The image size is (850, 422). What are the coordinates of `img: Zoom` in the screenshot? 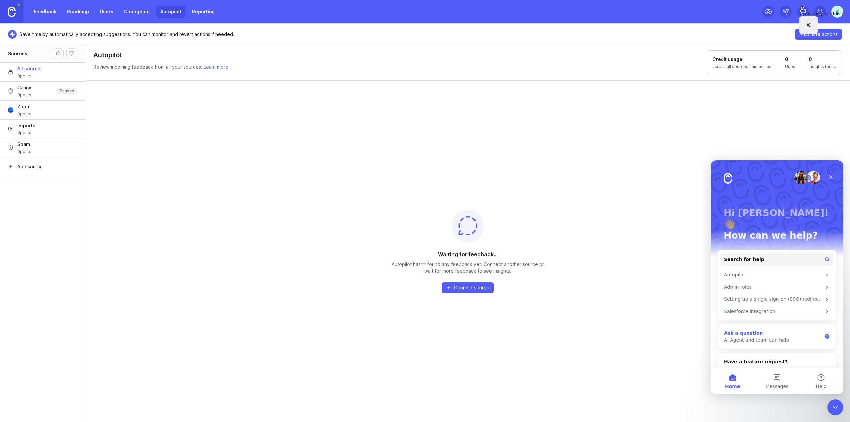 It's located at (11, 110).